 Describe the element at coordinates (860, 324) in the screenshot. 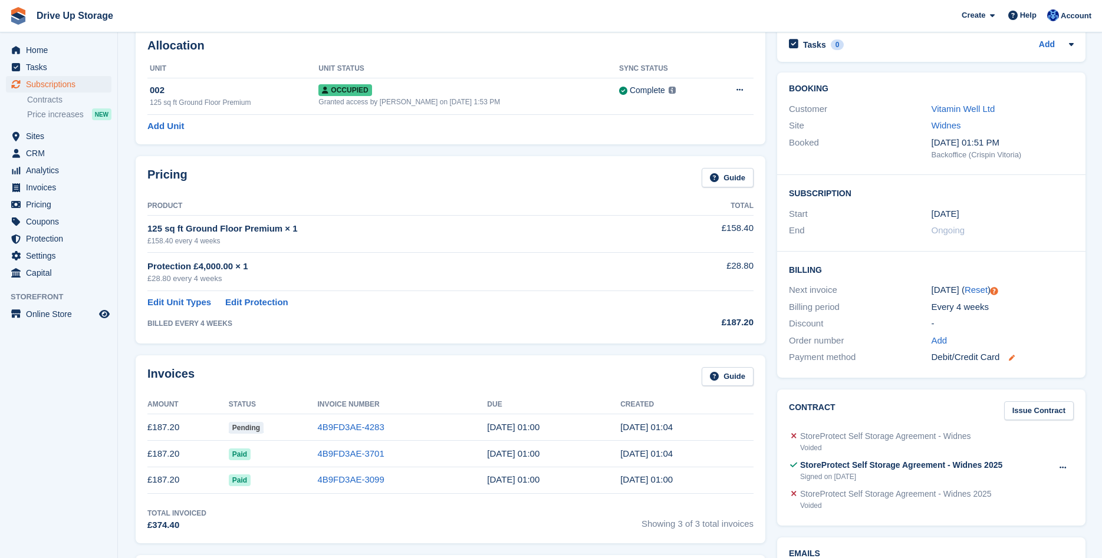

I see `div: Discount` at that location.